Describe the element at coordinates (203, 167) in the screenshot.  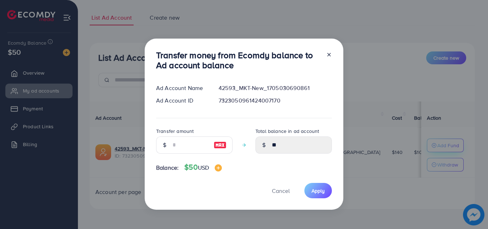
I see `h4: $50` at that location.